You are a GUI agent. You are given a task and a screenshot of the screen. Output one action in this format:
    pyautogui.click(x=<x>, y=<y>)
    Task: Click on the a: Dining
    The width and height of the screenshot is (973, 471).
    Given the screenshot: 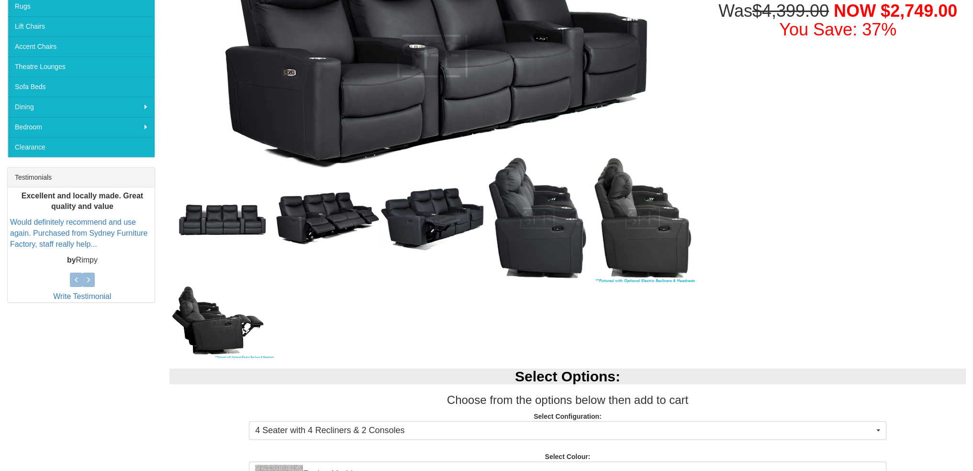 What is the action you would take?
    pyautogui.click(x=81, y=107)
    